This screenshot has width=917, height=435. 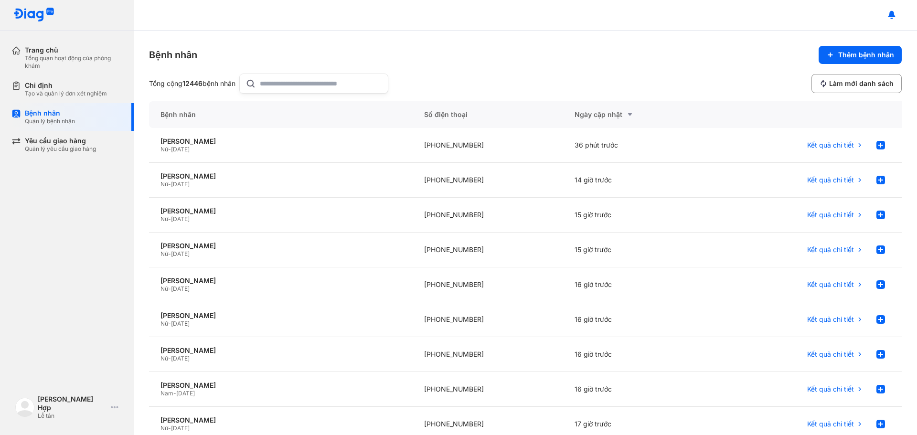 What do you see at coordinates (66, 94) in the screenshot?
I see `div: Tạo và quản lý đơn xét nghiệm` at bounding box center [66, 94].